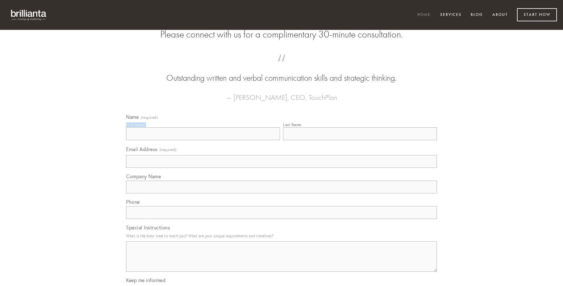 This screenshot has height=286, width=563. Describe the element at coordinates (451, 15) in the screenshot. I see `a: Services` at that location.